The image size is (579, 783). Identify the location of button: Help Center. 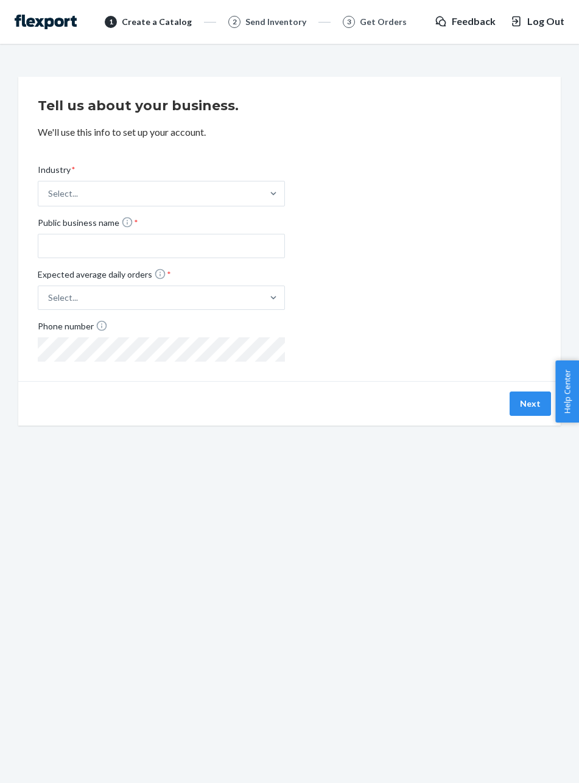
(566, 391).